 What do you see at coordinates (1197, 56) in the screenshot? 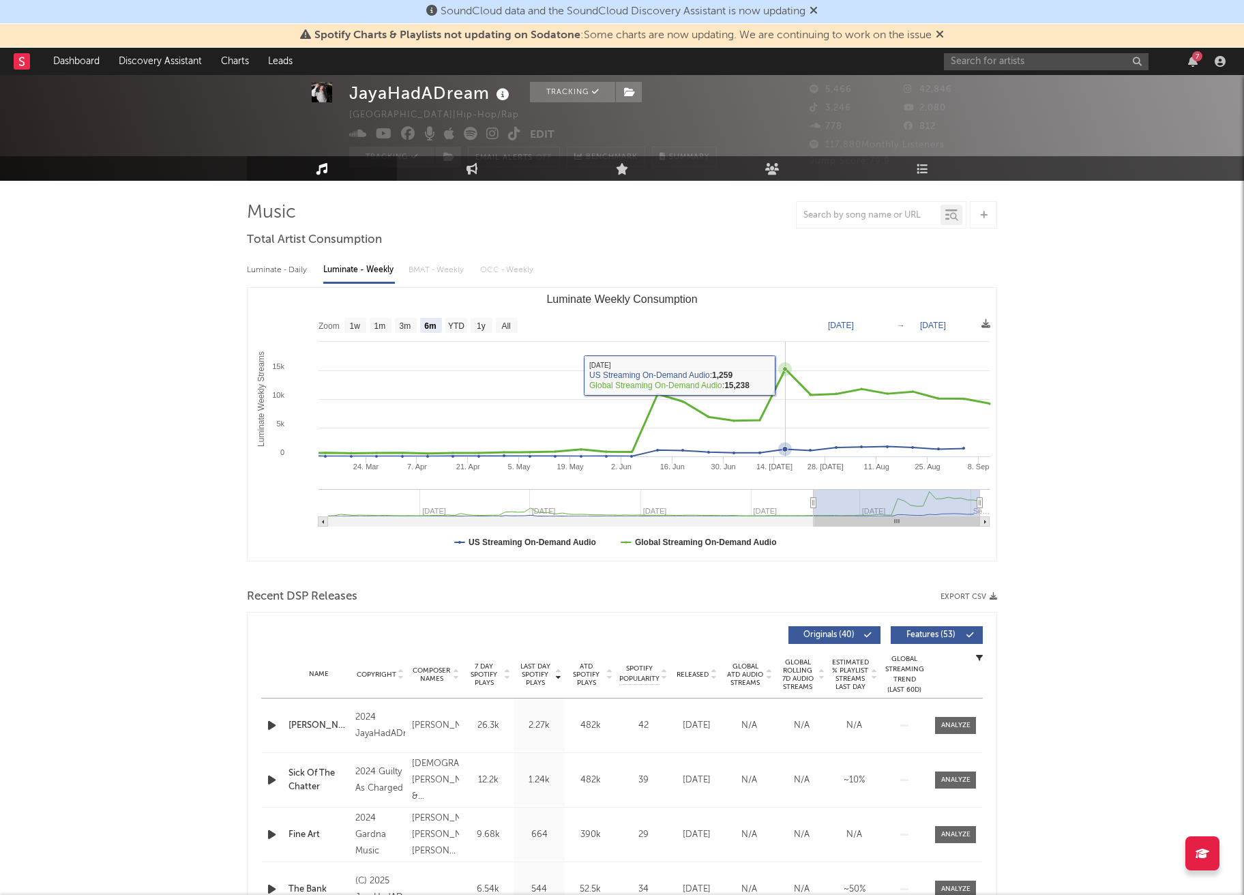
I see `div: 7` at bounding box center [1197, 56].